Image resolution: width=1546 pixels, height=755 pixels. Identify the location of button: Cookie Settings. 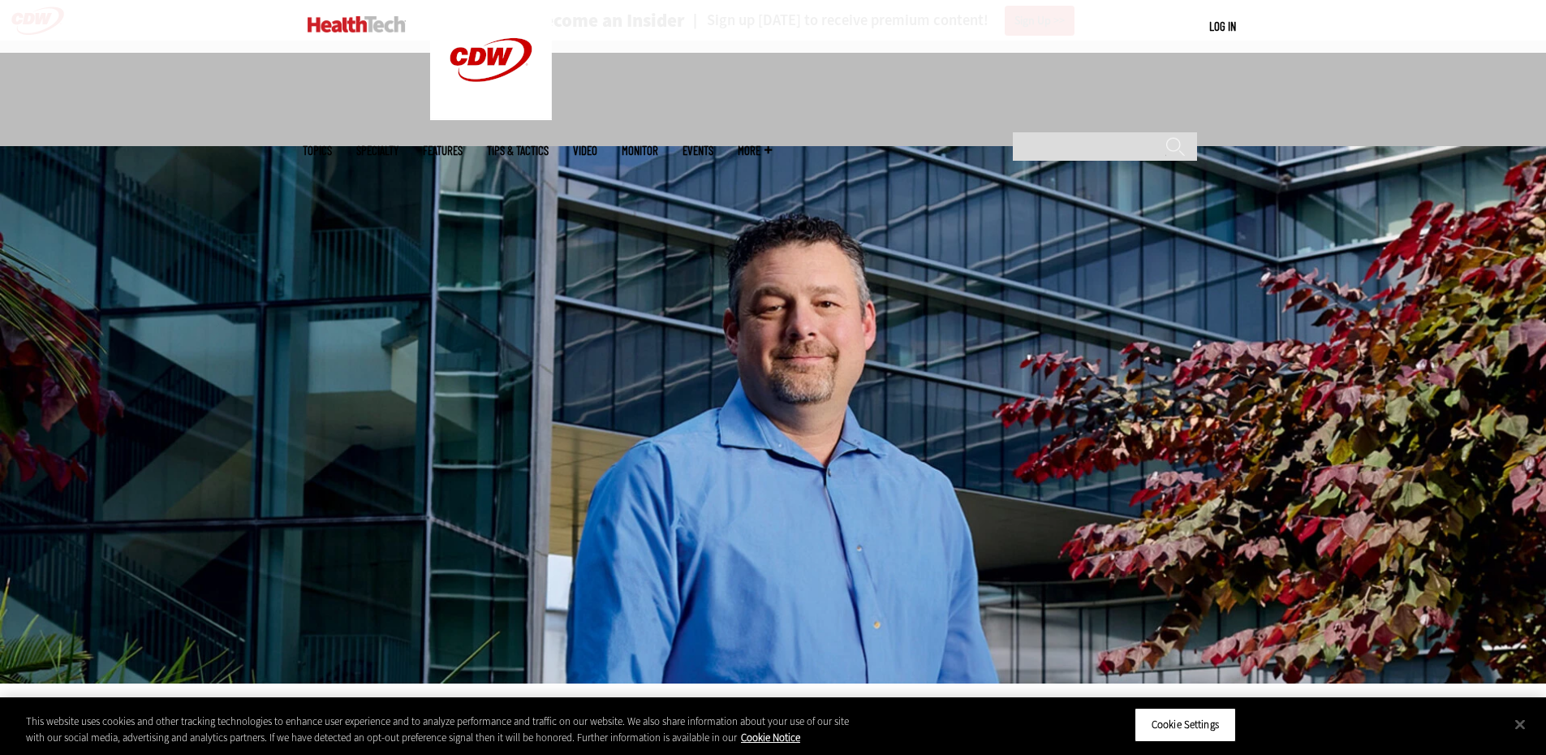
(1185, 725).